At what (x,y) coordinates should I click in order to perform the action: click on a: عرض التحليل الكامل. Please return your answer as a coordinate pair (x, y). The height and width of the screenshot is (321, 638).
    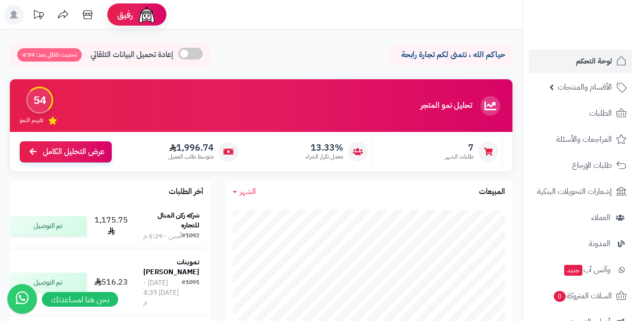
    Looking at the image, I should click on (66, 152).